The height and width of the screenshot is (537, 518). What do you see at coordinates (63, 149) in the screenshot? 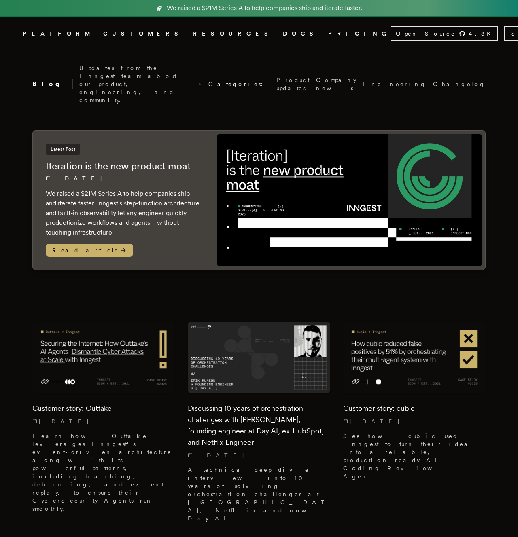
I see `span: Latest Post` at bounding box center [63, 149].